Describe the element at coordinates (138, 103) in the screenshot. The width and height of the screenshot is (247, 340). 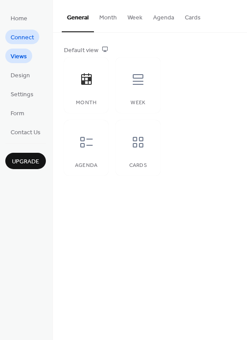
I see `div: Week` at that location.